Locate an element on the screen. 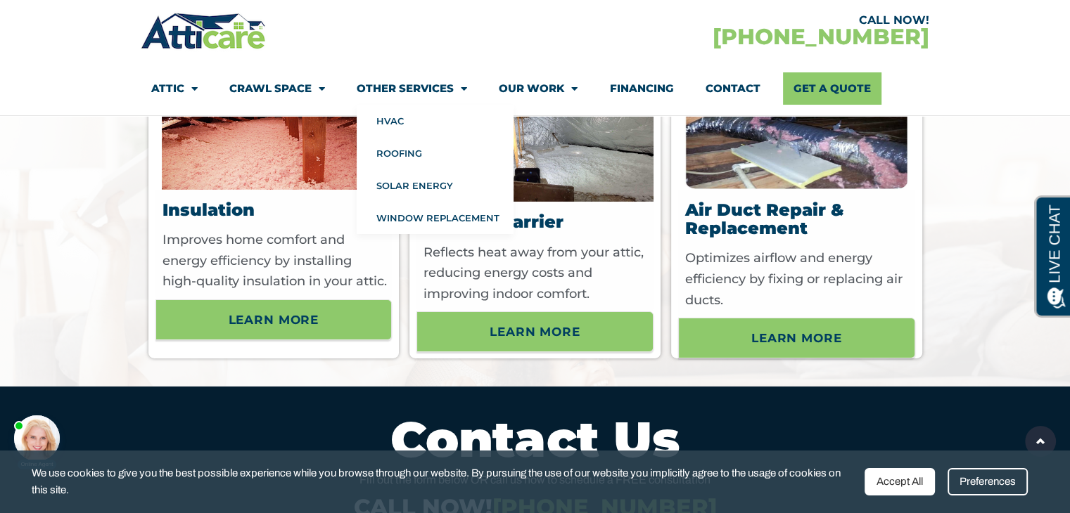 The height and width of the screenshot is (513, 1070). h3: Air Duct Repair & Replacement is located at coordinates (798, 219).